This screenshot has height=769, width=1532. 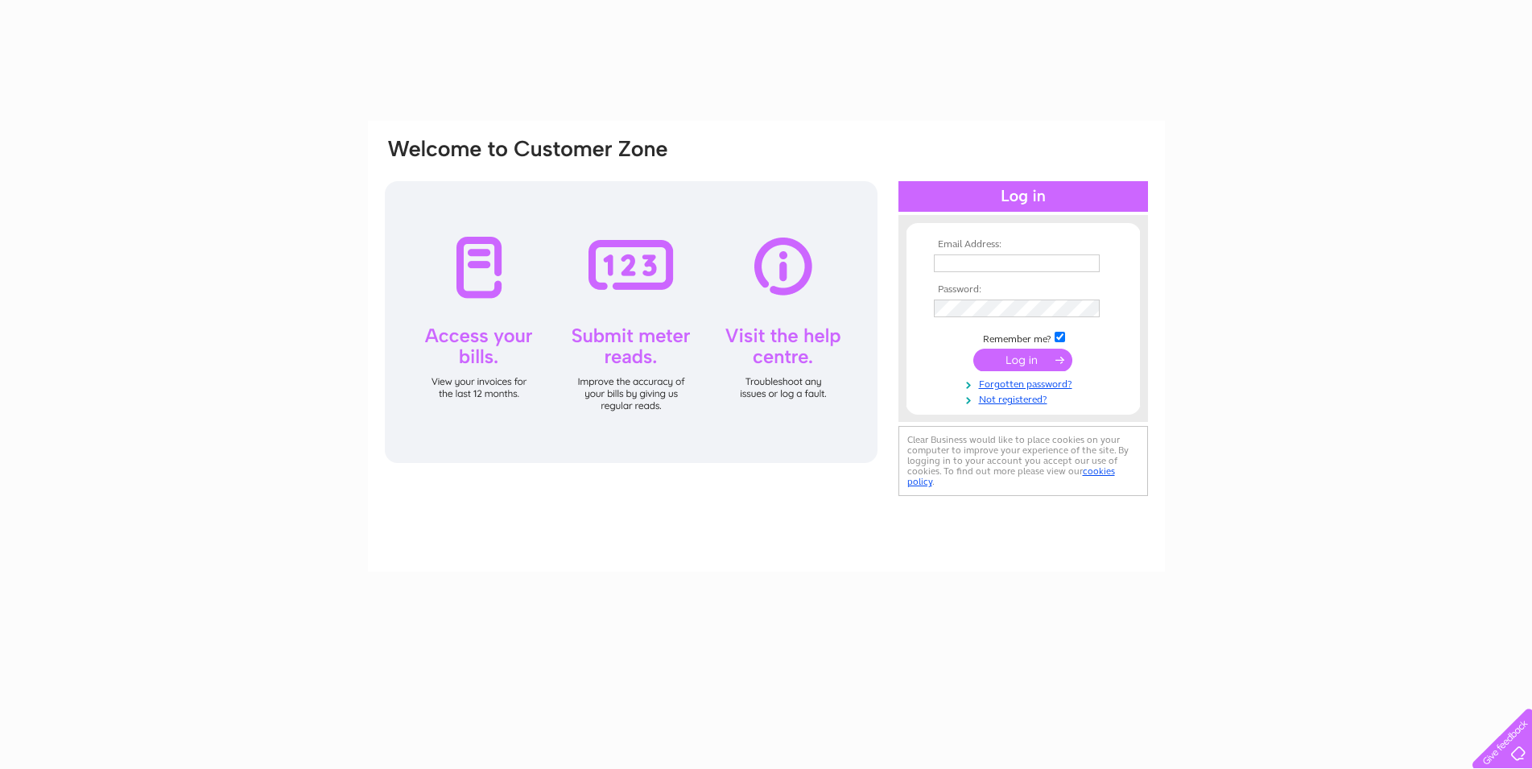 What do you see at coordinates (1025, 398) in the screenshot?
I see `a: Not registered?` at bounding box center [1025, 398].